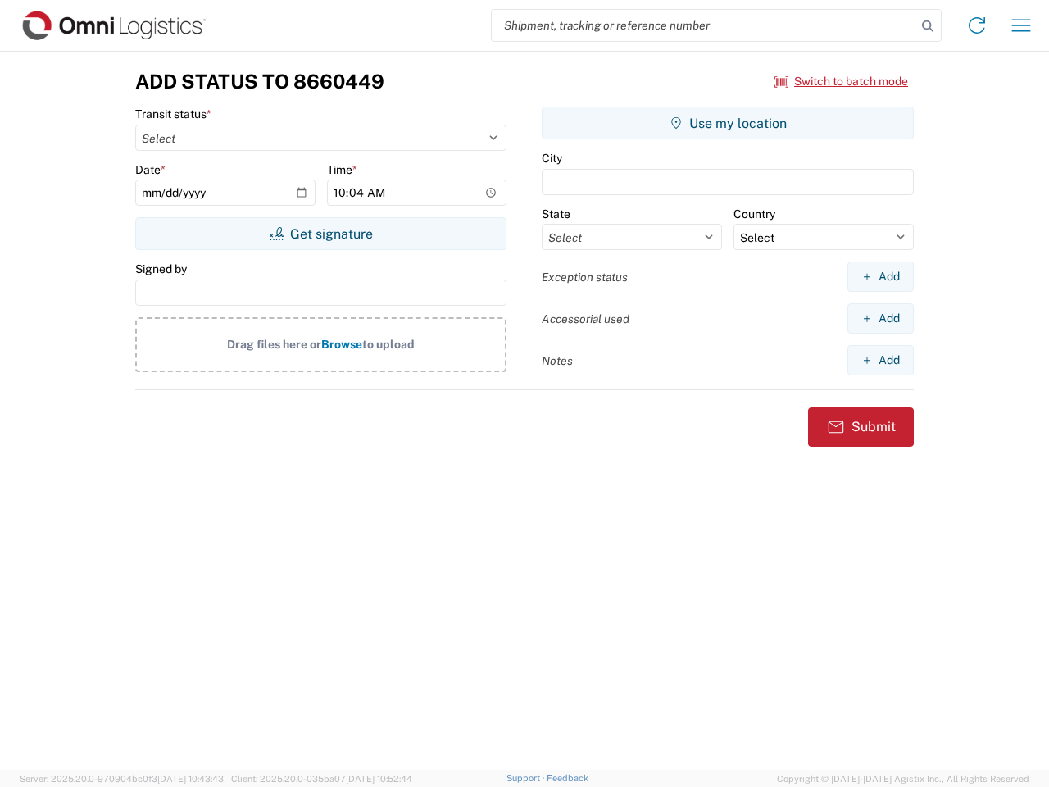 This screenshot has height=787, width=1049. I want to click on label: Transit status, so click(173, 114).